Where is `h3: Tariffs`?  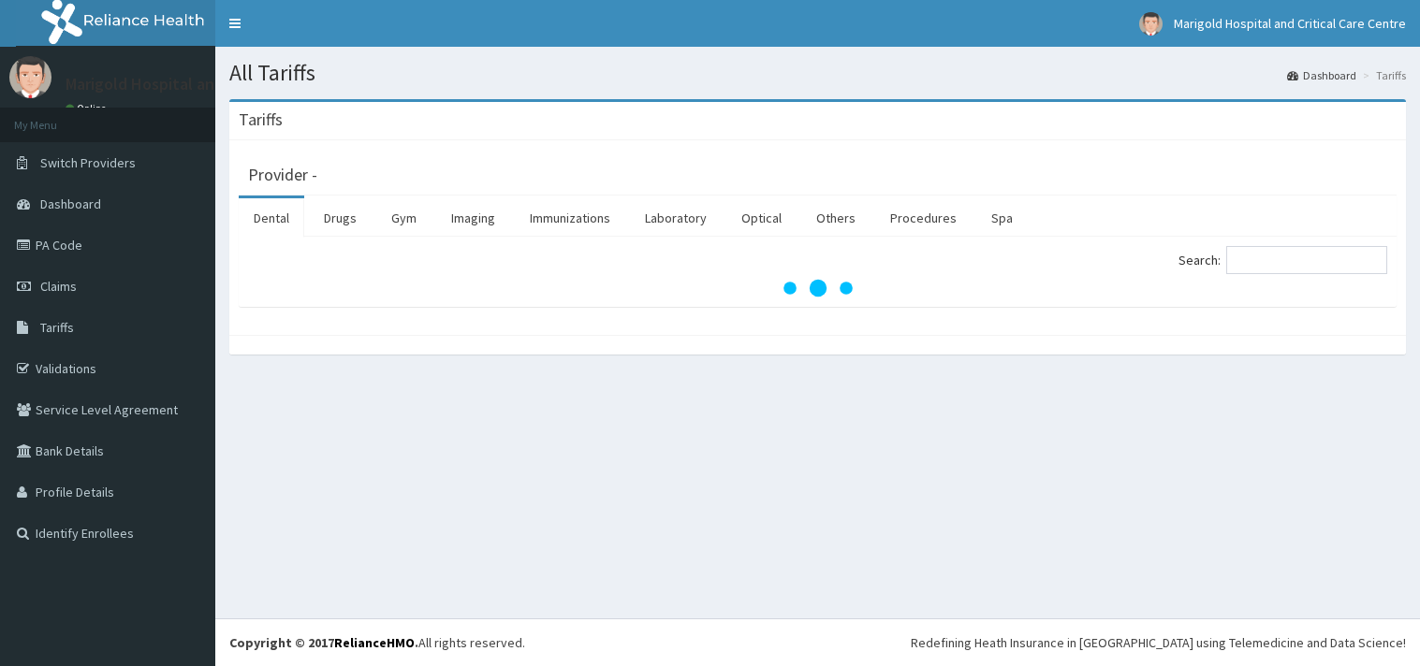 h3: Tariffs is located at coordinates (260, 120).